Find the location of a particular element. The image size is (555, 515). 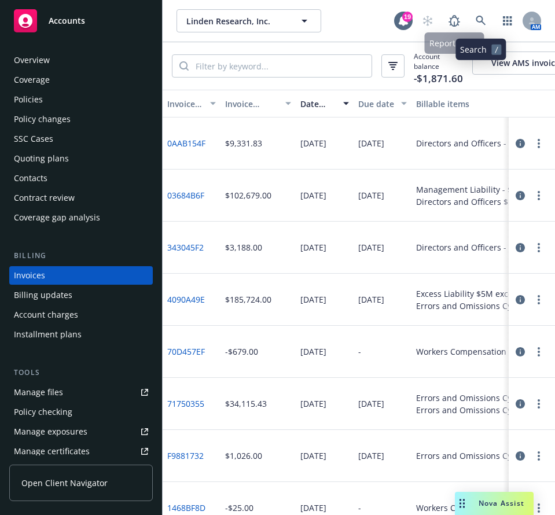

div: Contacts is located at coordinates (31, 178).